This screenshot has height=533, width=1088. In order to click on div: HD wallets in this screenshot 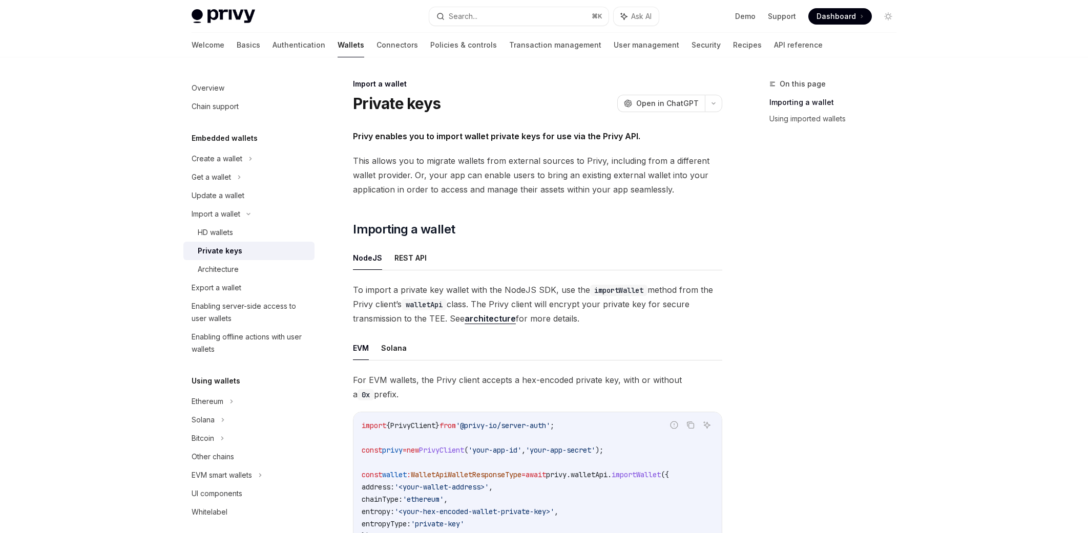, I will do `click(215, 232)`.